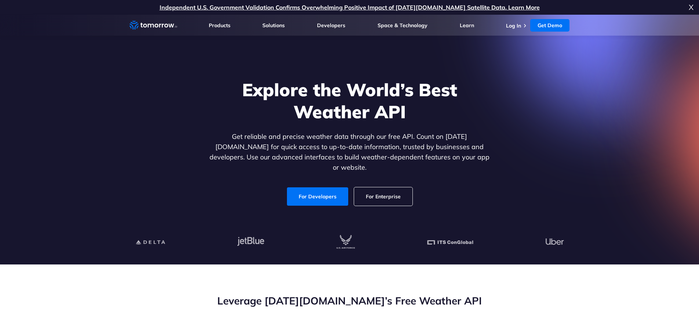 The width and height of the screenshot is (699, 328). I want to click on a: Log In, so click(513, 26).